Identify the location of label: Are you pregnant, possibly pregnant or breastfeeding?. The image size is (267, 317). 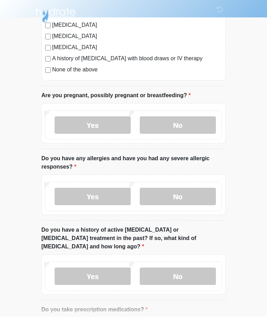
(116, 96).